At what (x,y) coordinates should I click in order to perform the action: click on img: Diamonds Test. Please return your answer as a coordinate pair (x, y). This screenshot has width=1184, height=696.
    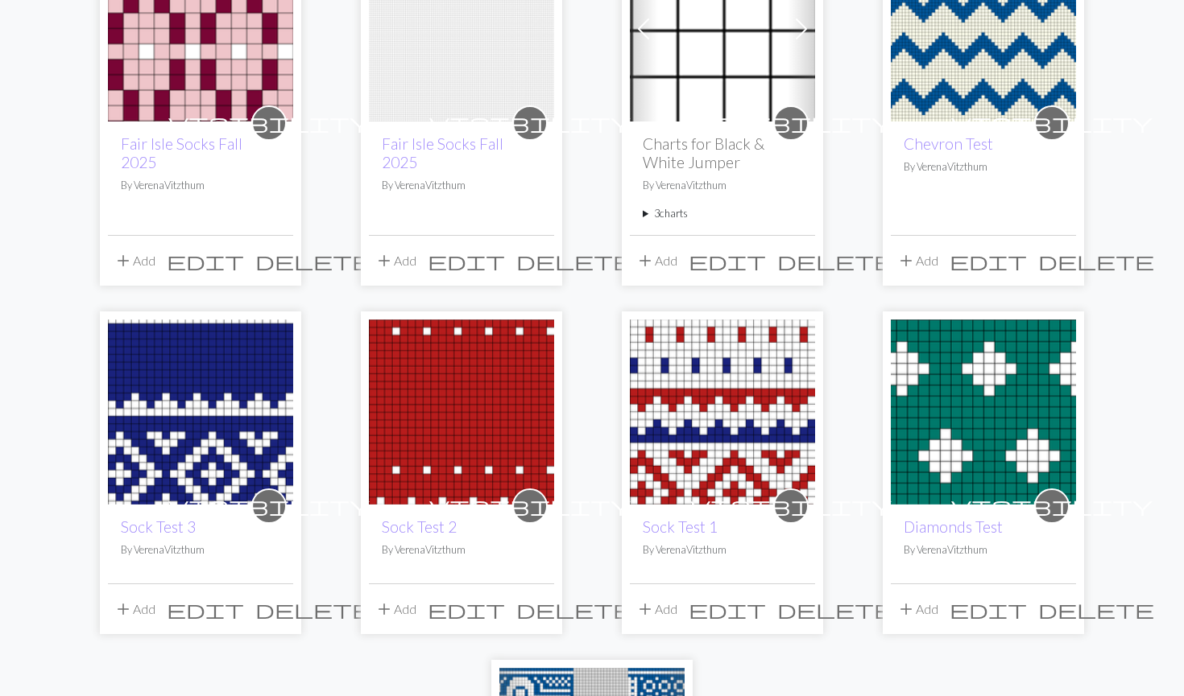
    Looking at the image, I should click on (983, 412).